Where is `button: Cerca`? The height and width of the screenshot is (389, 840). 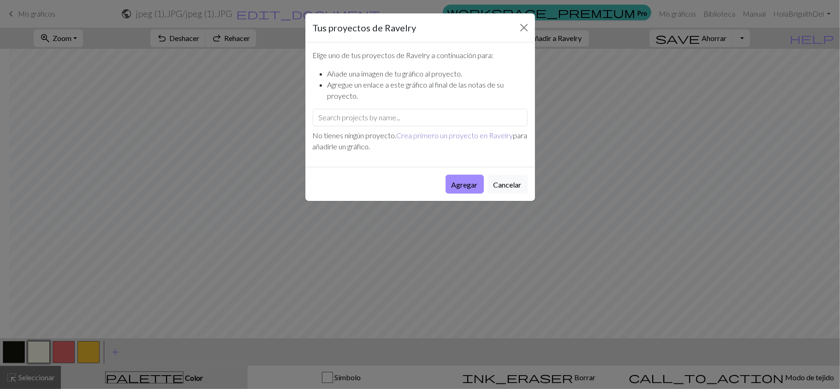 button: Cerca is located at coordinates (524, 28).